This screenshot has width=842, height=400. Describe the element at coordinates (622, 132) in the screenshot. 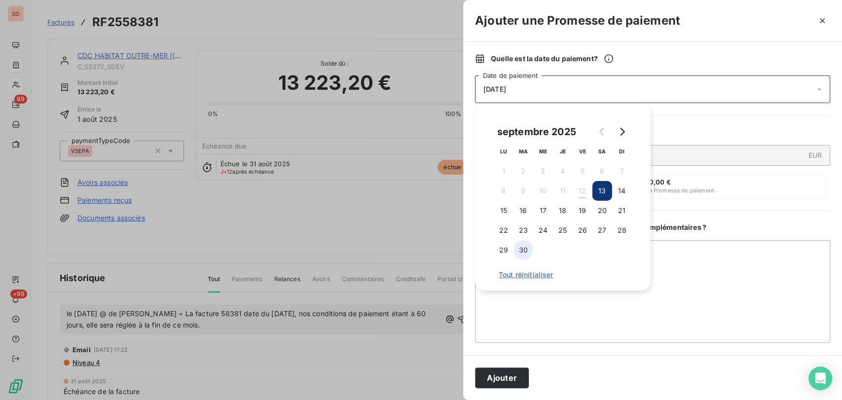

I see `button: Go to next month` at that location.